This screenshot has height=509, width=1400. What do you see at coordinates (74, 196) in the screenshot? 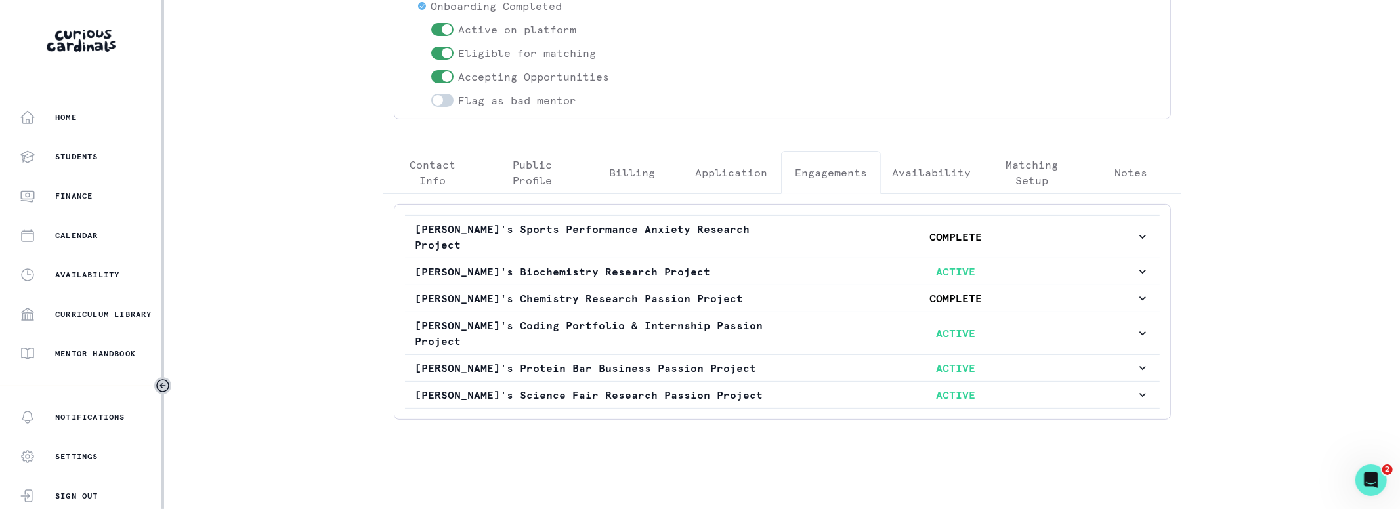
I see `p: Finance` at bounding box center [74, 196].